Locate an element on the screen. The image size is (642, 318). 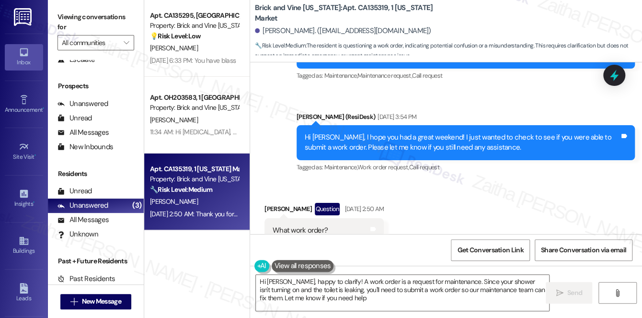
span: Get Conversation Link is located at coordinates (490, 250).